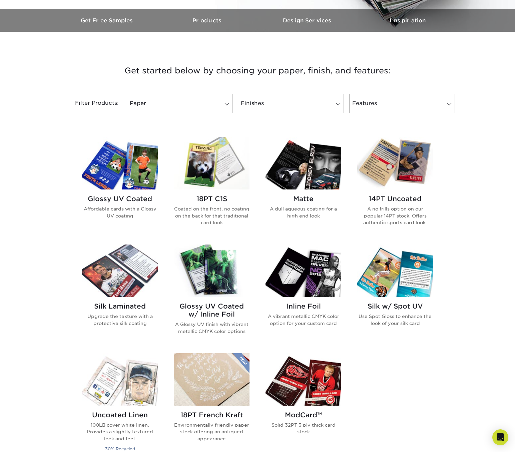 The image size is (515, 452). I want to click on img: Glossy UV Coated w/ Inline Foil Trading Cards, so click(212, 271).